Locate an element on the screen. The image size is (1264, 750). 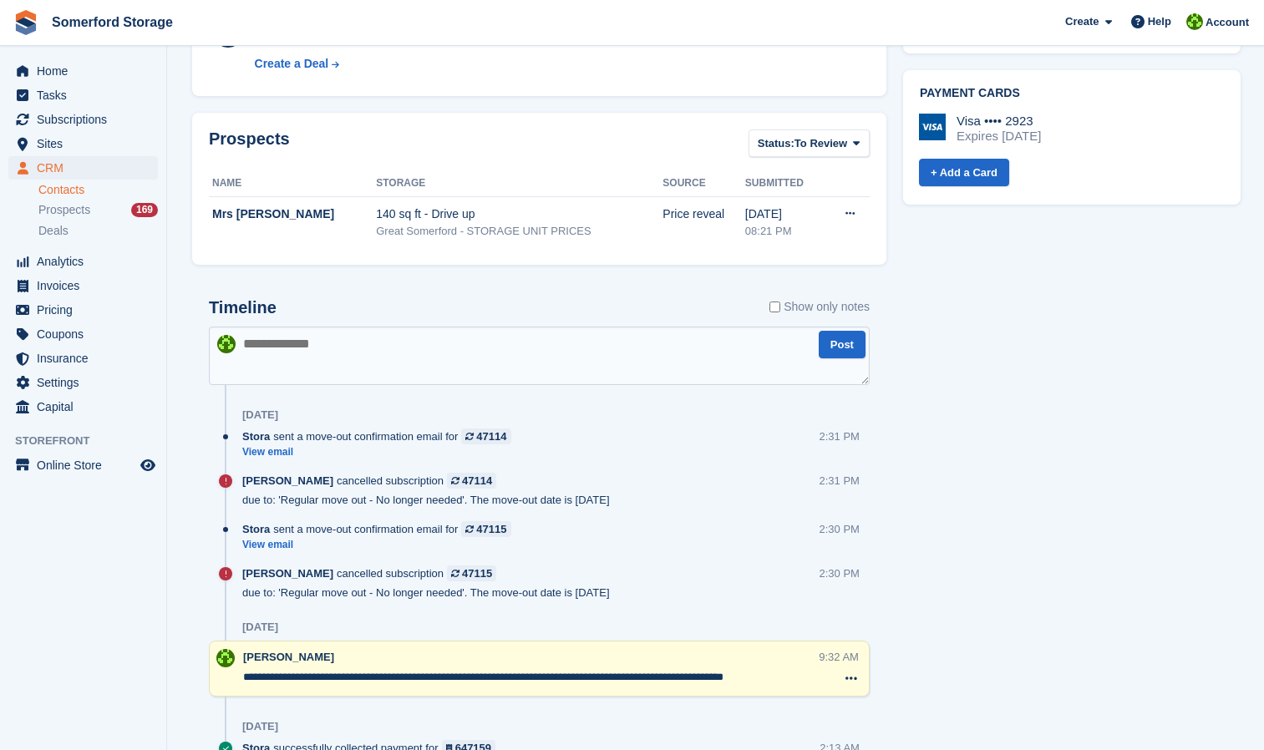
img: Visa Logo is located at coordinates (933, 127).